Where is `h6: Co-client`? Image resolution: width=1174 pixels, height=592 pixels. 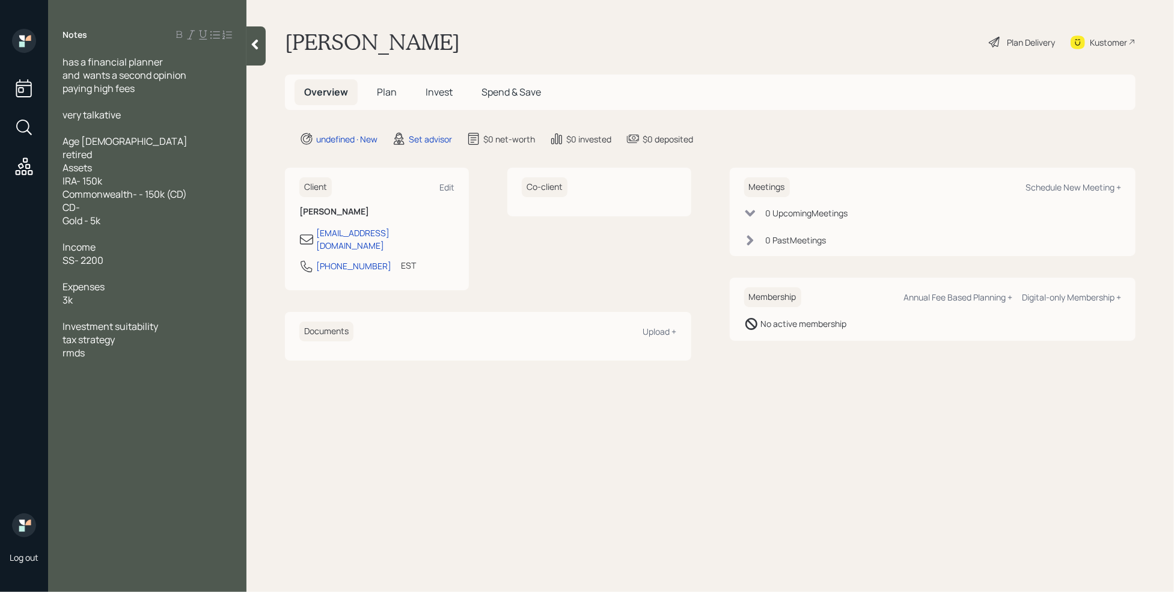
h6: Co-client is located at coordinates (545, 187).